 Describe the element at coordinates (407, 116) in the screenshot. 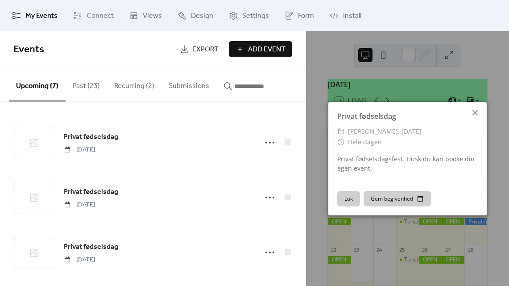

I see `div: Privat fødselsdag` at that location.